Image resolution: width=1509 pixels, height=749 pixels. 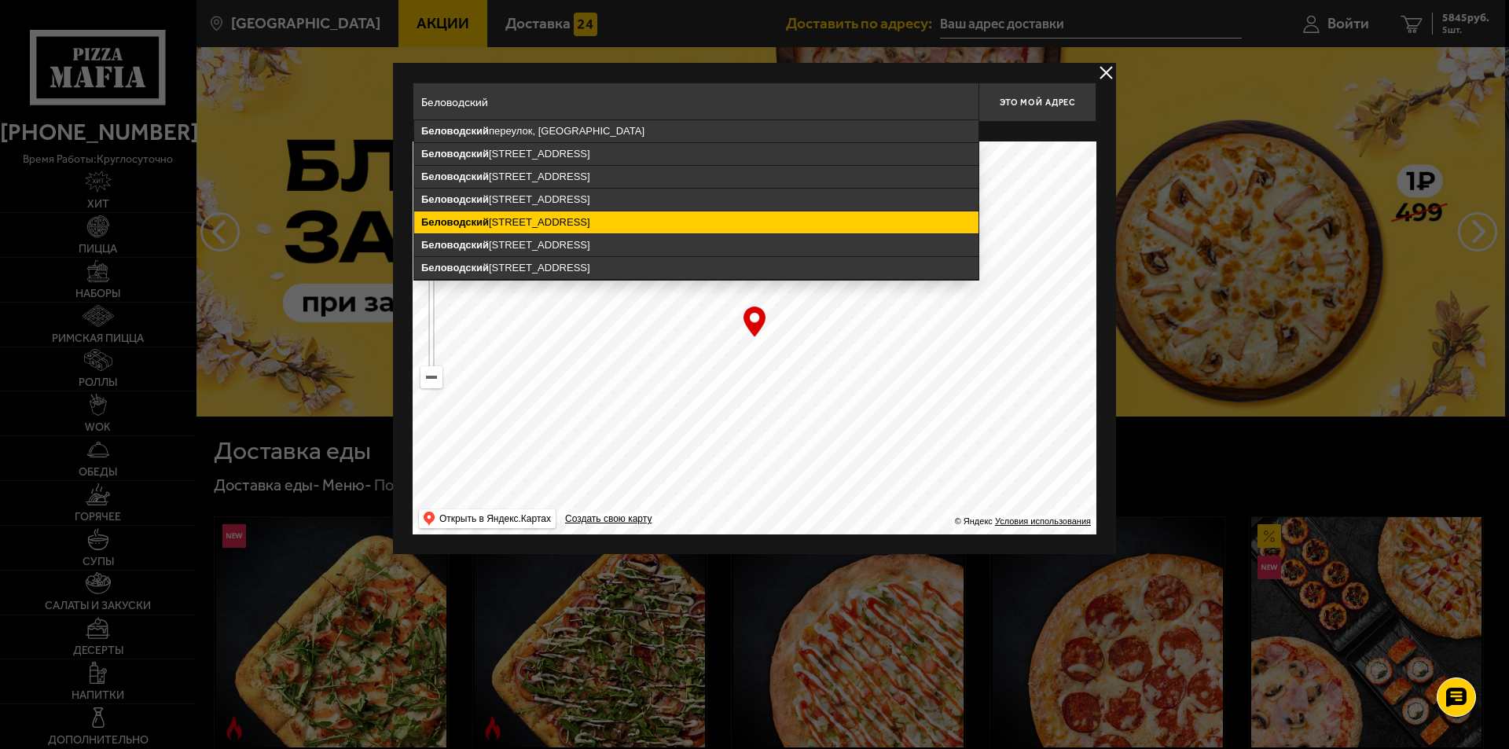 I want to click on a: Создать свою карту, so click(x=608, y=519).